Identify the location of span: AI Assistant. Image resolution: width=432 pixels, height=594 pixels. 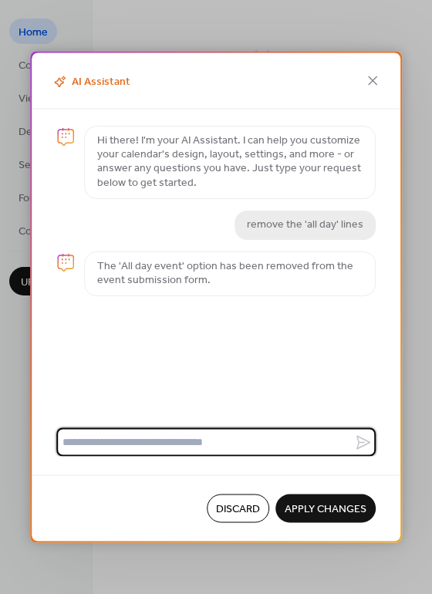
(90, 82).